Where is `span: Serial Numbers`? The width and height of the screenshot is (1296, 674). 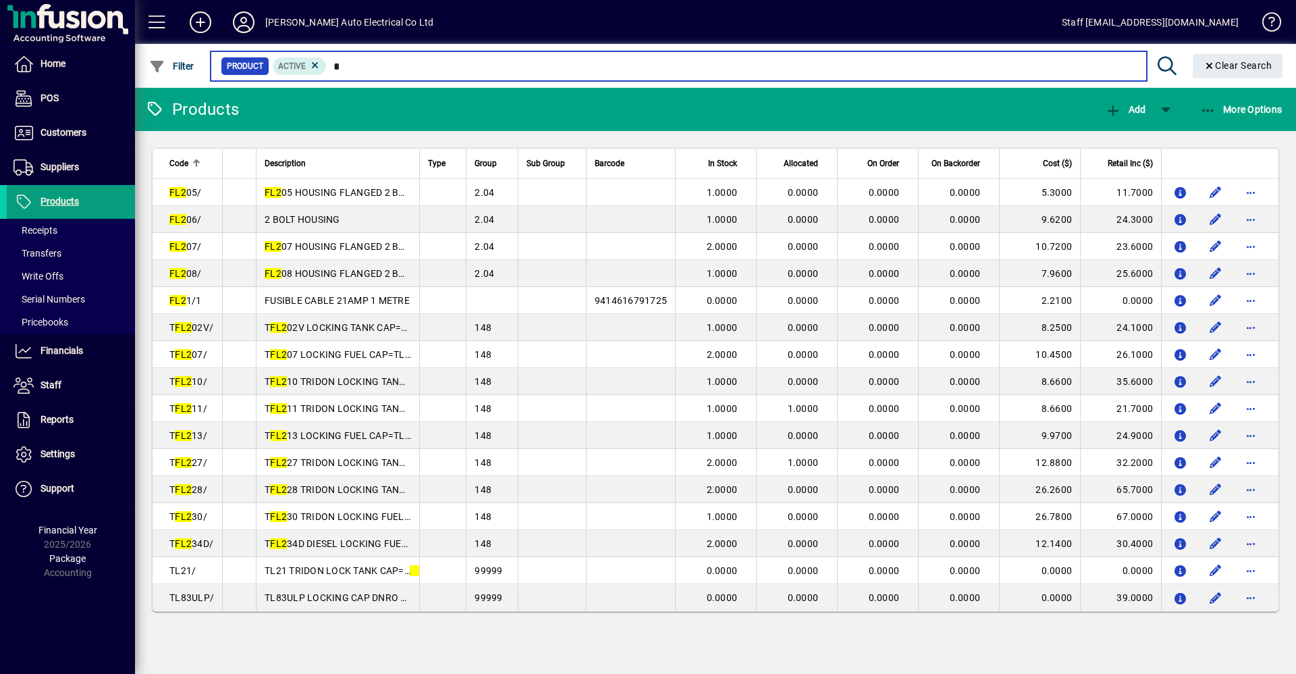 span: Serial Numbers is located at coordinates (49, 299).